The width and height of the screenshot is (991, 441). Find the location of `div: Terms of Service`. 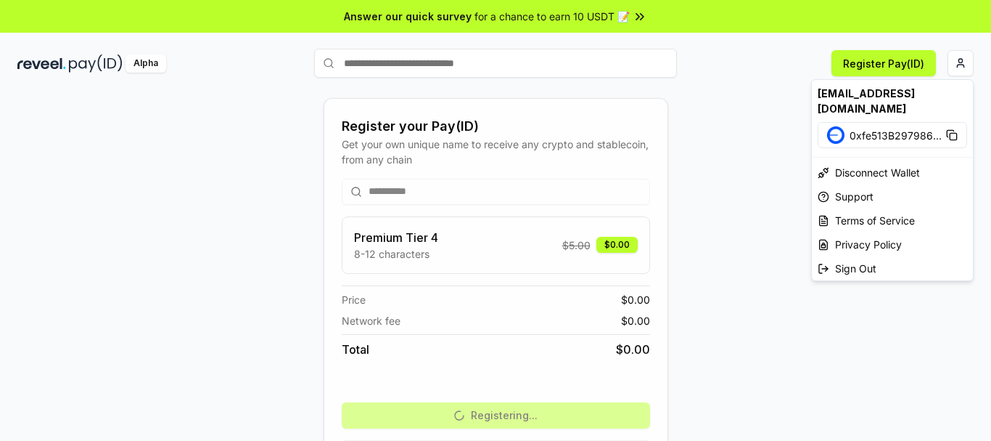

div: Terms of Service is located at coordinates (893, 220).